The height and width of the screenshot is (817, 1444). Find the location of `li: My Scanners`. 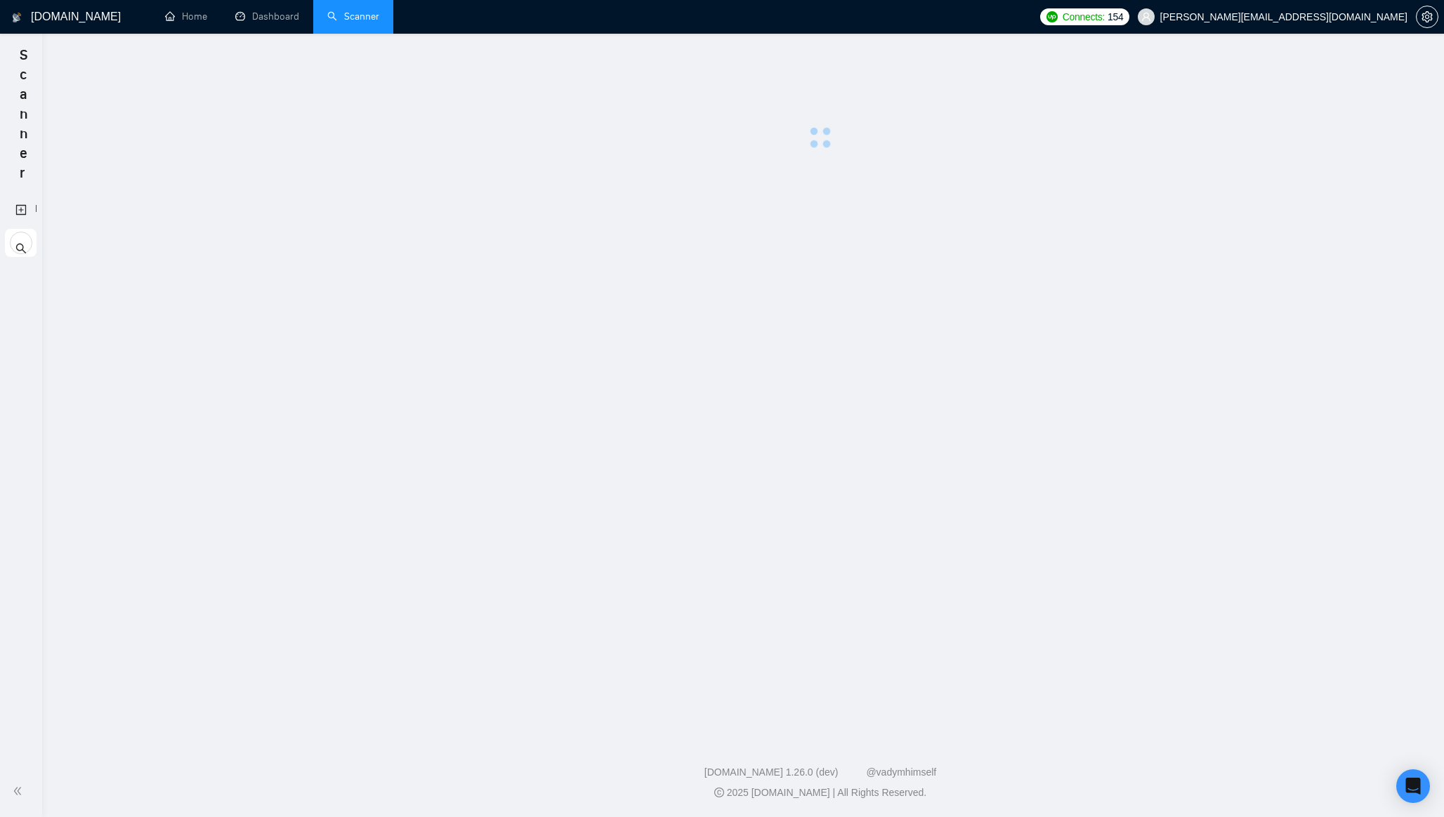

li: My Scanners is located at coordinates (20, 246).